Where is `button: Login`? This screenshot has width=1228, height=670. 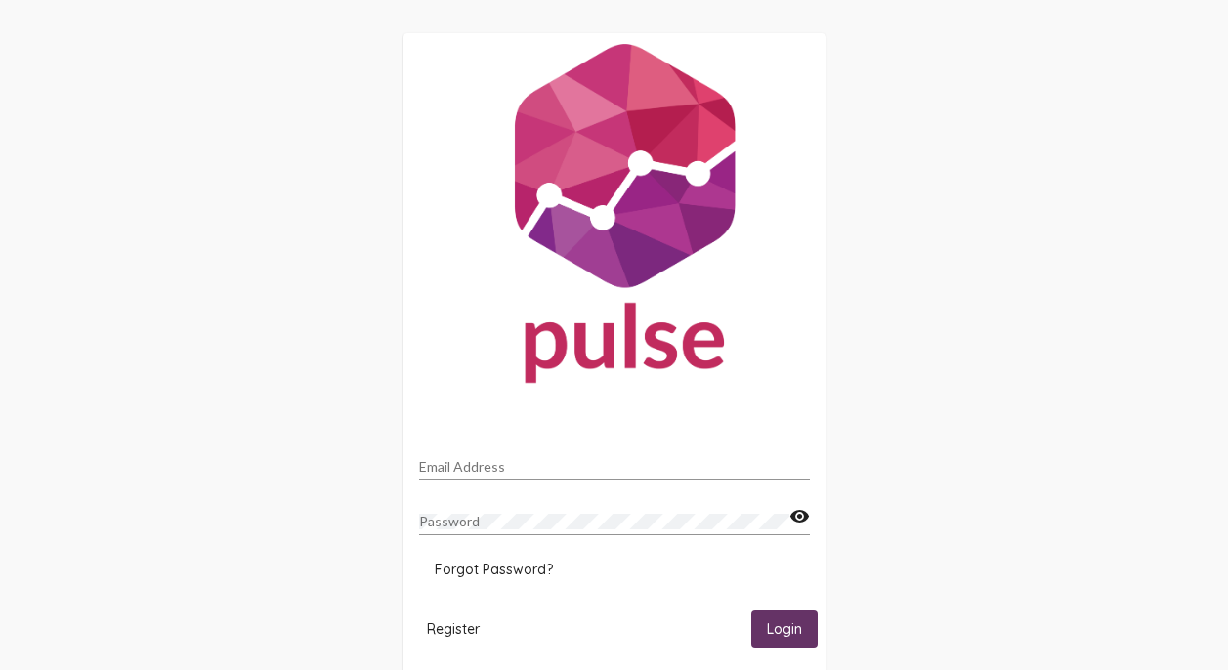 button: Login is located at coordinates (784, 628).